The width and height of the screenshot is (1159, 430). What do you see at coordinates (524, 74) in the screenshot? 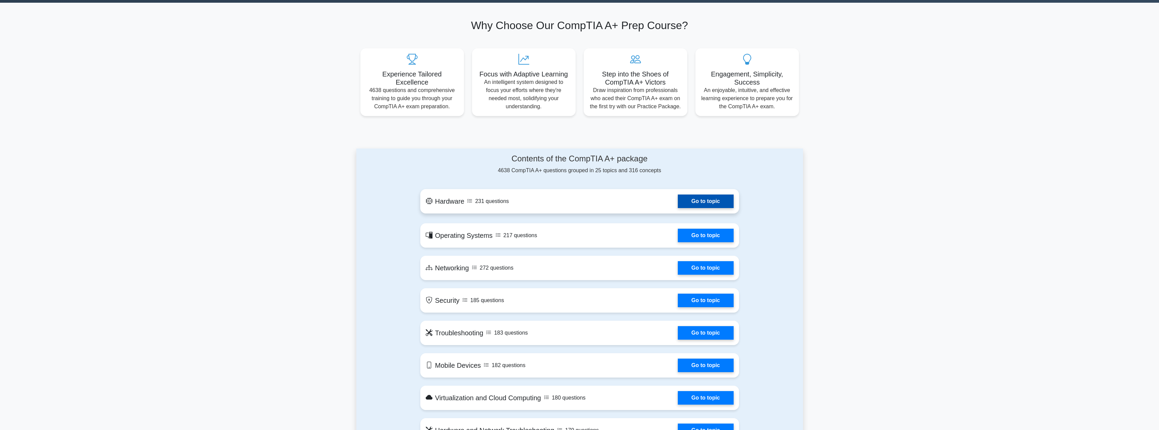
I see `h5: Focus with Adaptive Learning` at bounding box center [524, 74].